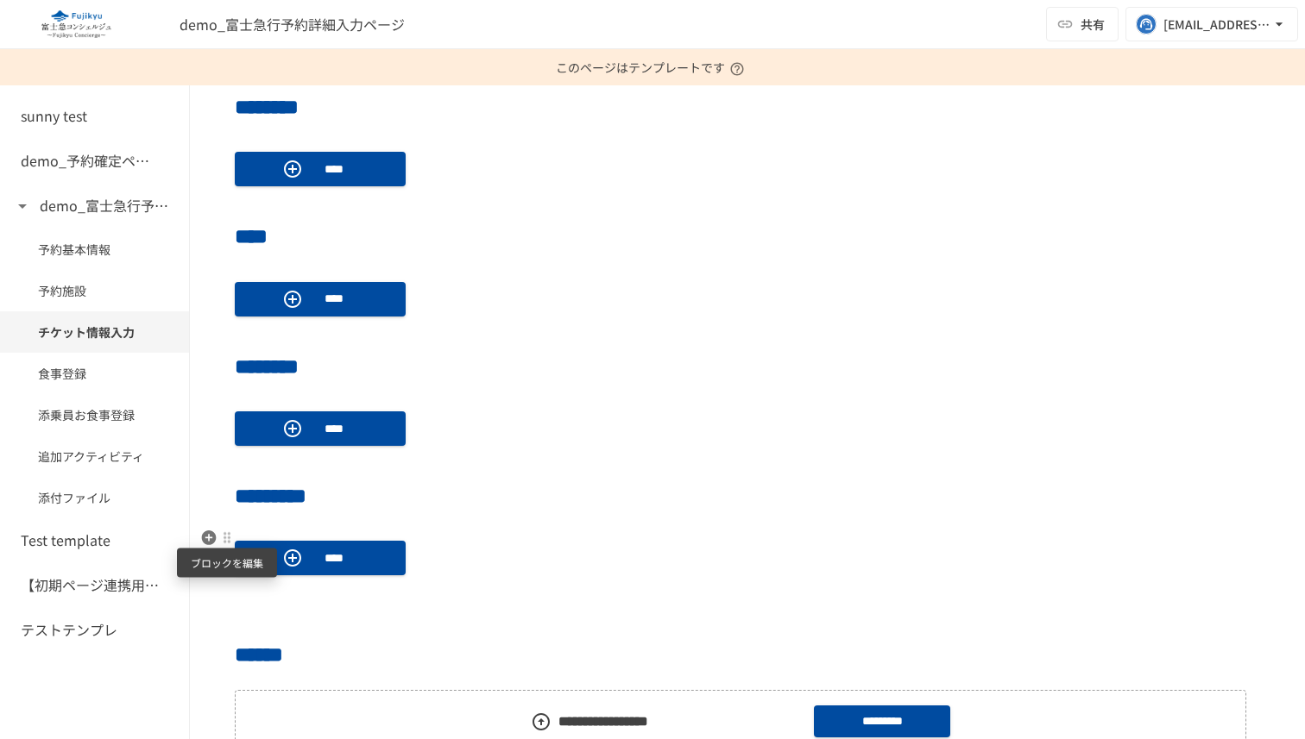  What do you see at coordinates (227, 563) in the screenshot?
I see `div: ブロックを編集` at bounding box center [227, 563].